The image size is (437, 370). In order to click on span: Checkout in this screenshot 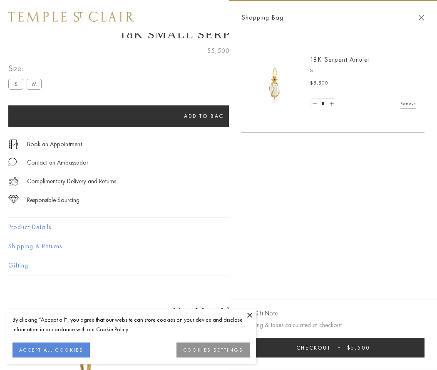, I will do `click(314, 347)`.